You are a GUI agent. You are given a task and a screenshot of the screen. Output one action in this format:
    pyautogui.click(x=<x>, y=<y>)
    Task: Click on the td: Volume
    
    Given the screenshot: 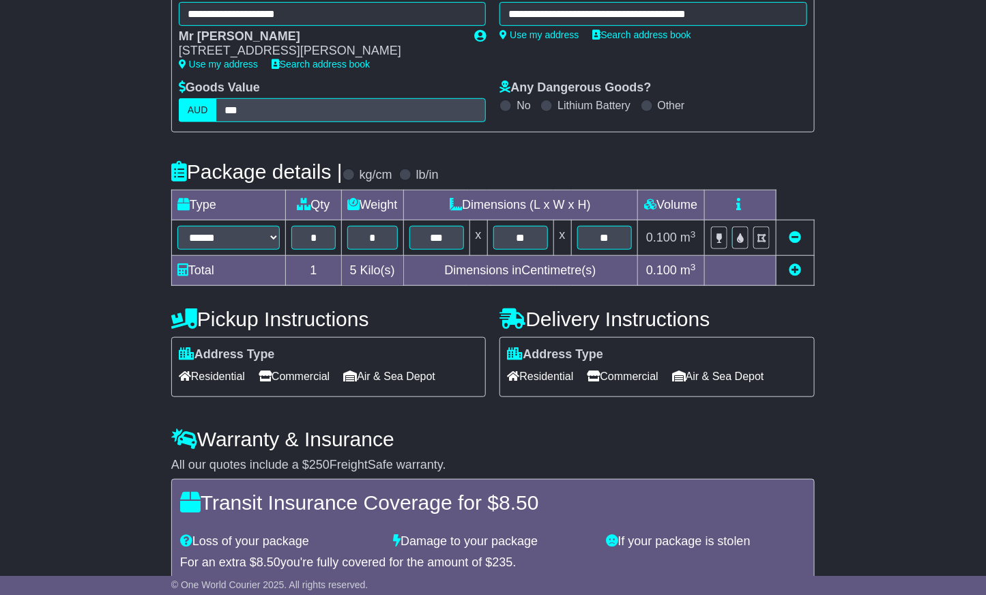 What is the action you would take?
    pyautogui.click(x=671, y=205)
    